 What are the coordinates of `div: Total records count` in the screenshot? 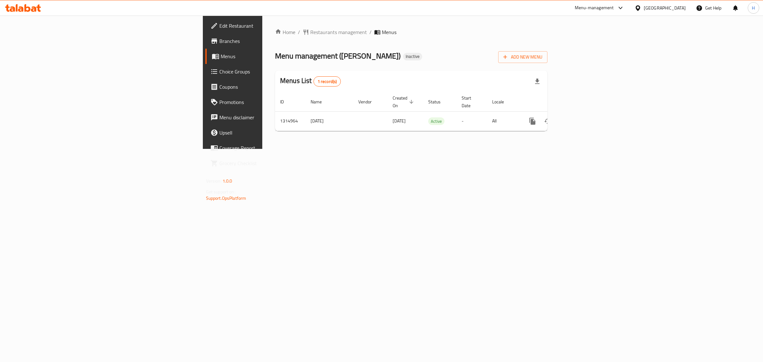 It's located at (327, 81).